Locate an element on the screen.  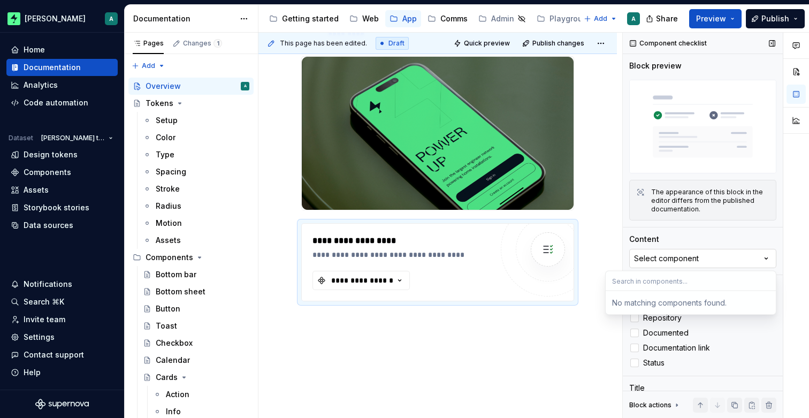
a: Getting started is located at coordinates (304, 19).